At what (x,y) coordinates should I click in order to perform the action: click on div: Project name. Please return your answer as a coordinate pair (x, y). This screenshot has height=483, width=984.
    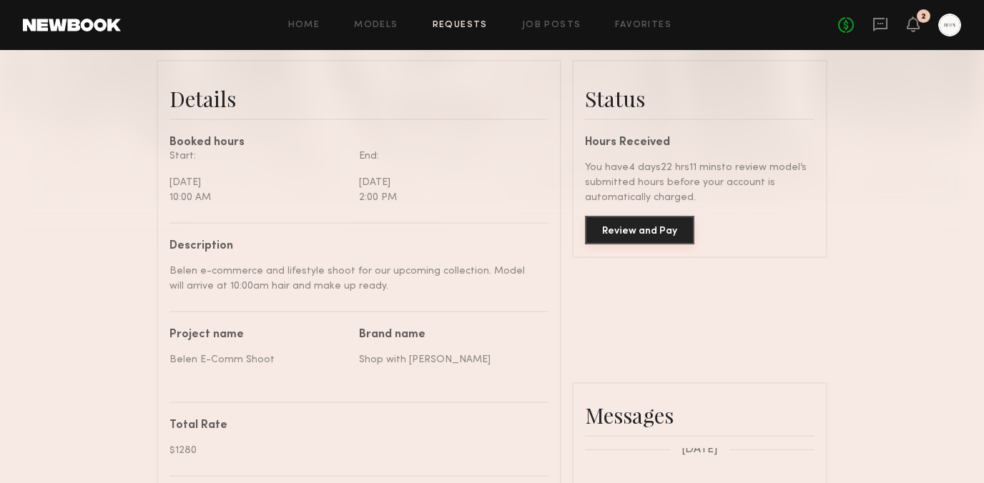
    Looking at the image, I should click on (259, 335).